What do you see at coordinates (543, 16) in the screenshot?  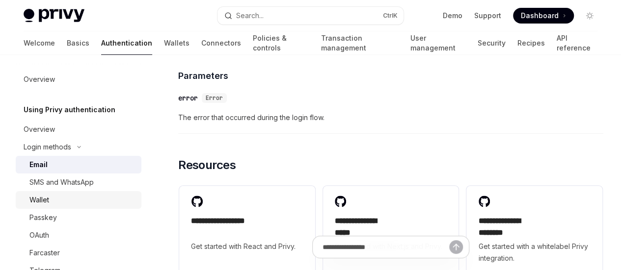 I see `a: Dashboard` at bounding box center [543, 16].